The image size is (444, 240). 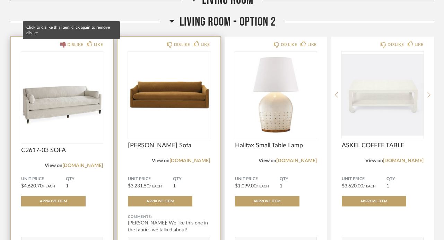 What do you see at coordinates (169, 217) in the screenshot?
I see `div: Comments:` at bounding box center [169, 217].